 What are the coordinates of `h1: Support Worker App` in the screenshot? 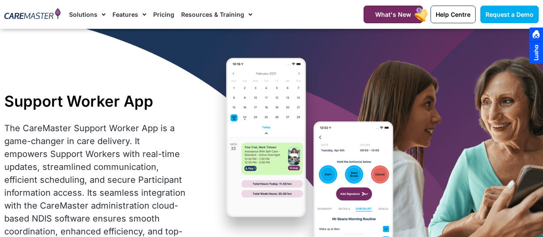 It's located at (95, 101).